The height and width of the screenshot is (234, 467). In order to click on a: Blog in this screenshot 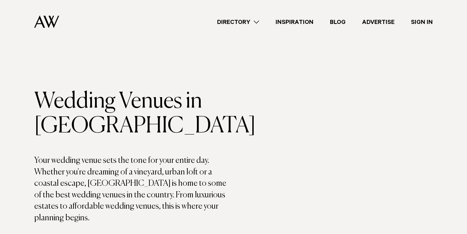, I will do `click(338, 22)`.